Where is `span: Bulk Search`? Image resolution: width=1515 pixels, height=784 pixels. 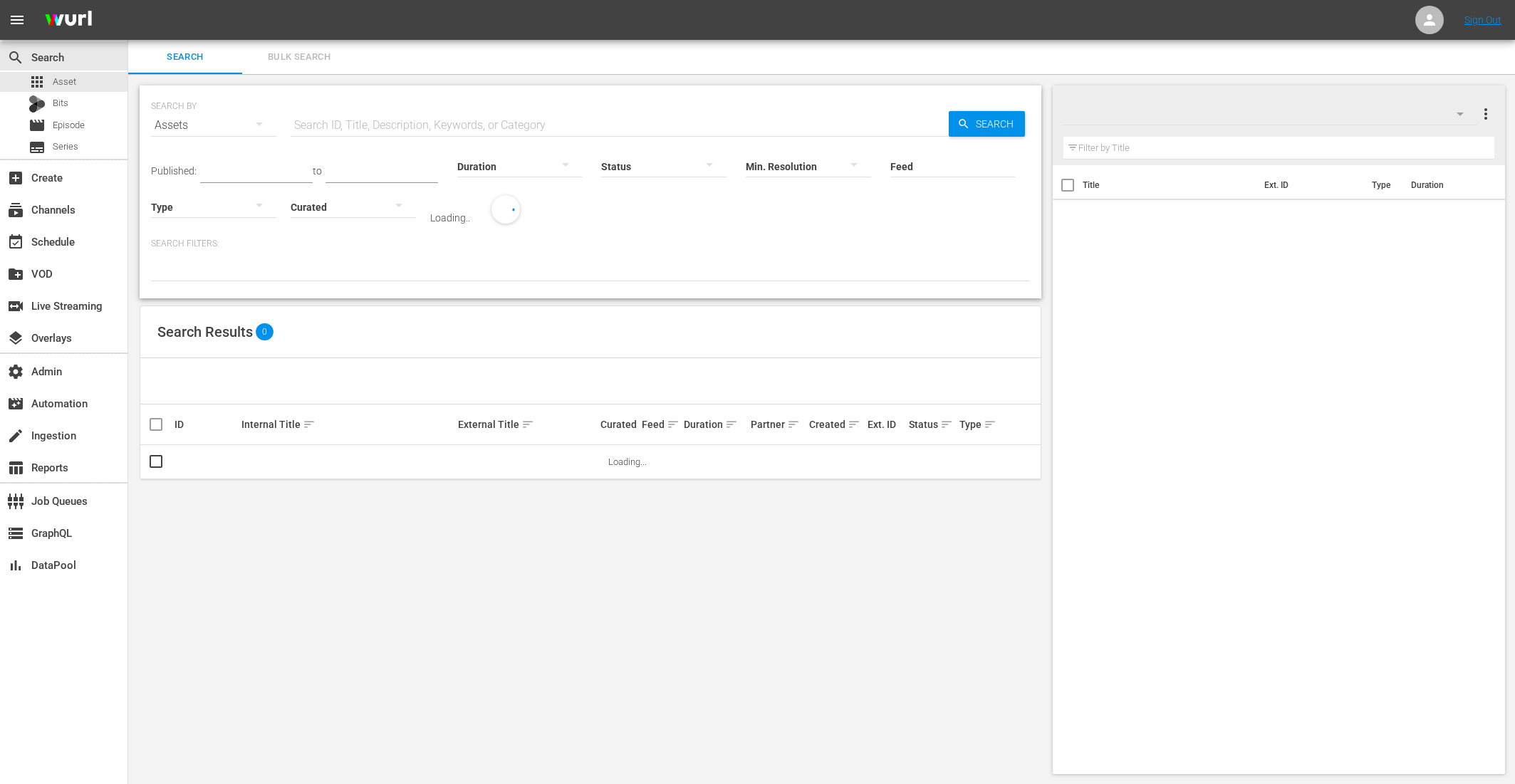 span: Bulk Search is located at coordinates (299, 57).